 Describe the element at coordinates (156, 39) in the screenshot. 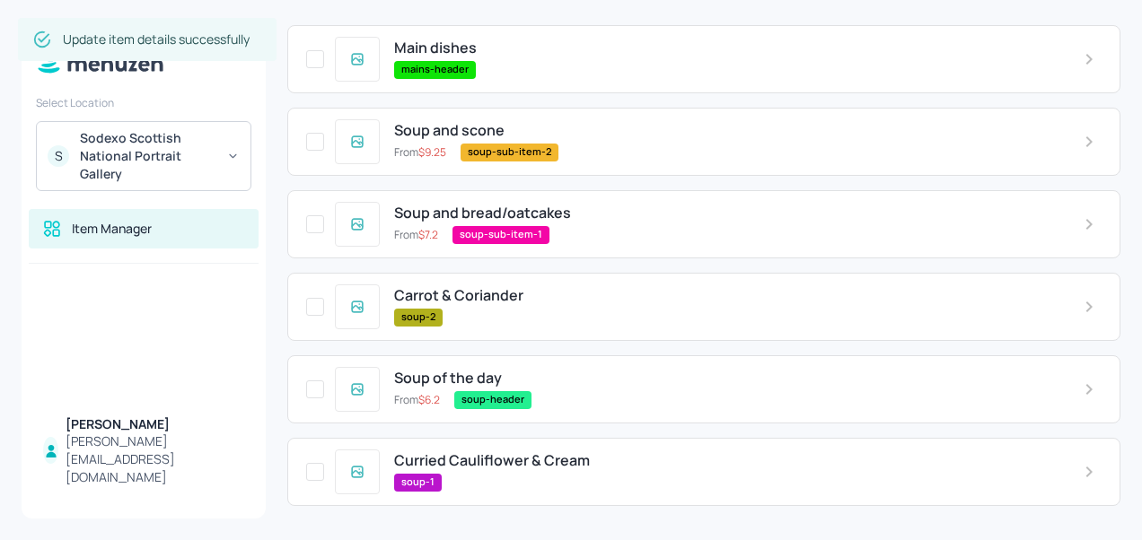

I see `div: Update item details successfully` at that location.